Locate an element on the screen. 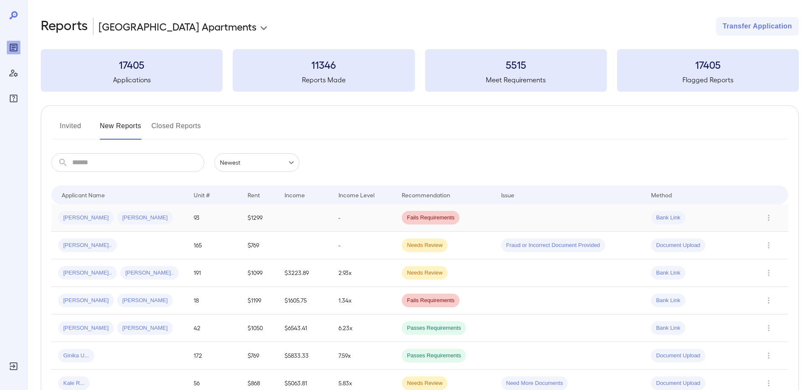 Image resolution: width=809 pixels, height=390 pixels. div: Rent is located at coordinates (254, 195).